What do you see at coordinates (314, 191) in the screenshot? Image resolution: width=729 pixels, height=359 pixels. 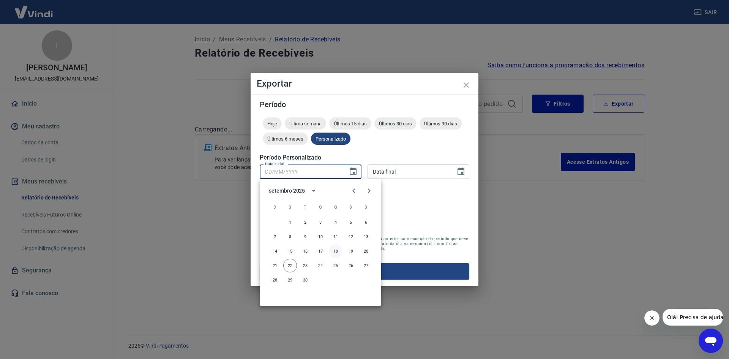 I see `button: calendar view is open, switch to year view` at bounding box center [314, 191].